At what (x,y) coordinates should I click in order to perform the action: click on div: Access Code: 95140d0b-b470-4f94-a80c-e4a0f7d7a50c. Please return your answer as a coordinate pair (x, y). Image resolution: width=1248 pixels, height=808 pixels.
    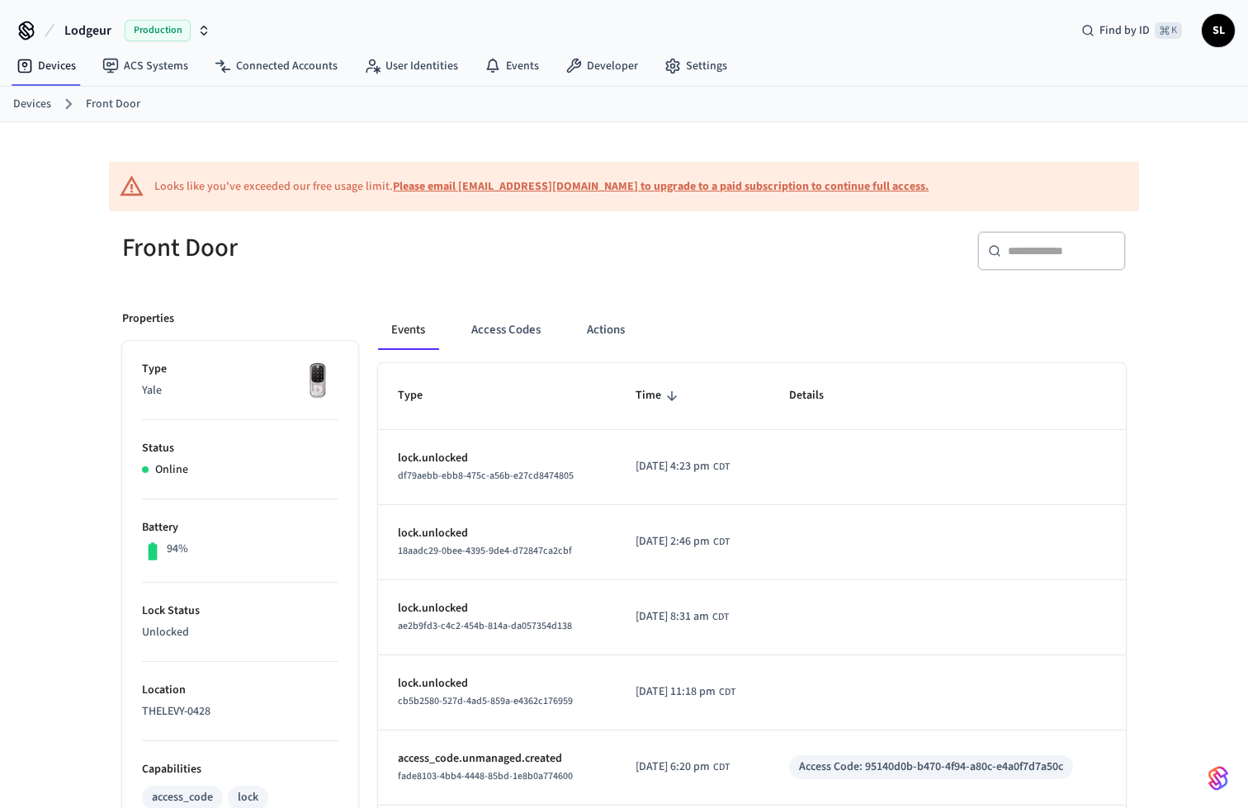
    Looking at the image, I should click on (931, 767).